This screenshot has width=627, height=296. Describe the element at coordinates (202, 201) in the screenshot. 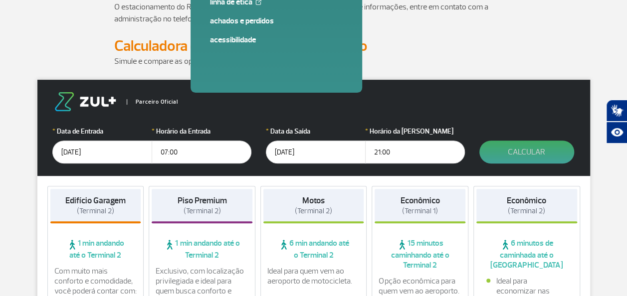

I see `strong: Piso Premium` at that location.